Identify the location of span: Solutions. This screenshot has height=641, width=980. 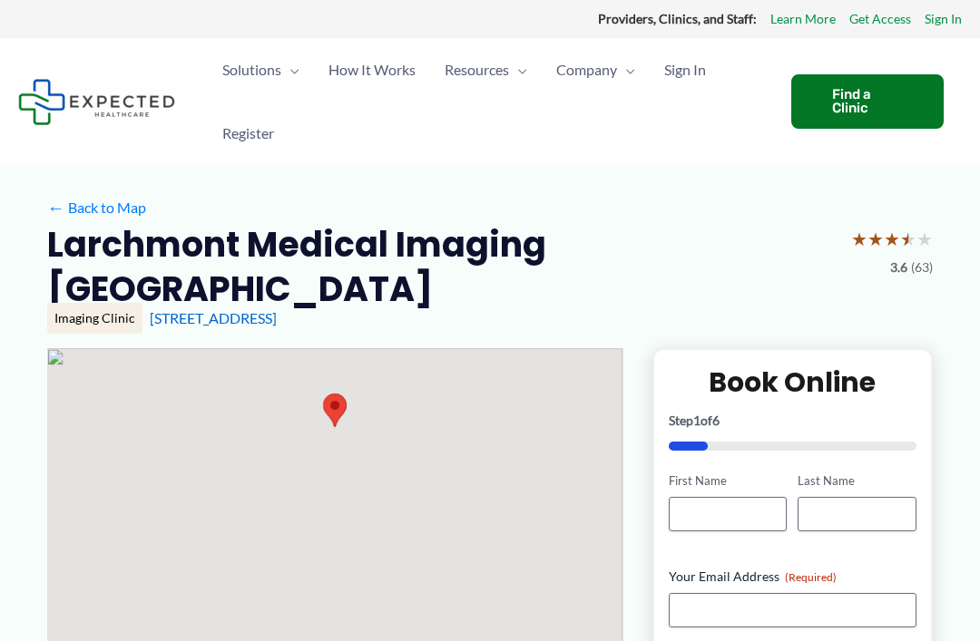
(251, 70).